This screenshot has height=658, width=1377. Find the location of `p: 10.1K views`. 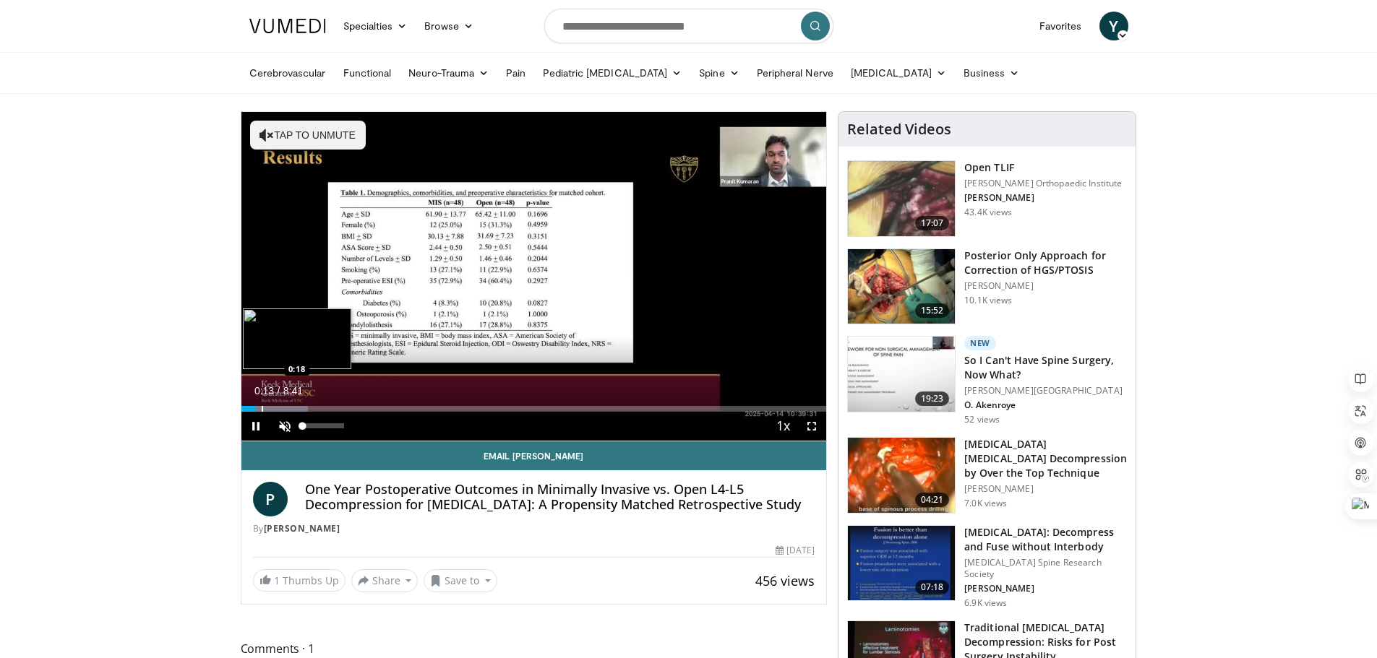

p: 10.1K views is located at coordinates (988, 301).